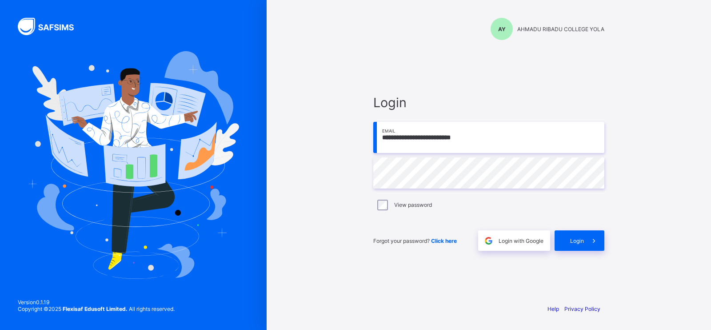 This screenshot has width=711, height=330. What do you see at coordinates (488, 240) in the screenshot?
I see `img: google.396cfc9801f0270233282035f929180a.svg` at bounding box center [488, 240].